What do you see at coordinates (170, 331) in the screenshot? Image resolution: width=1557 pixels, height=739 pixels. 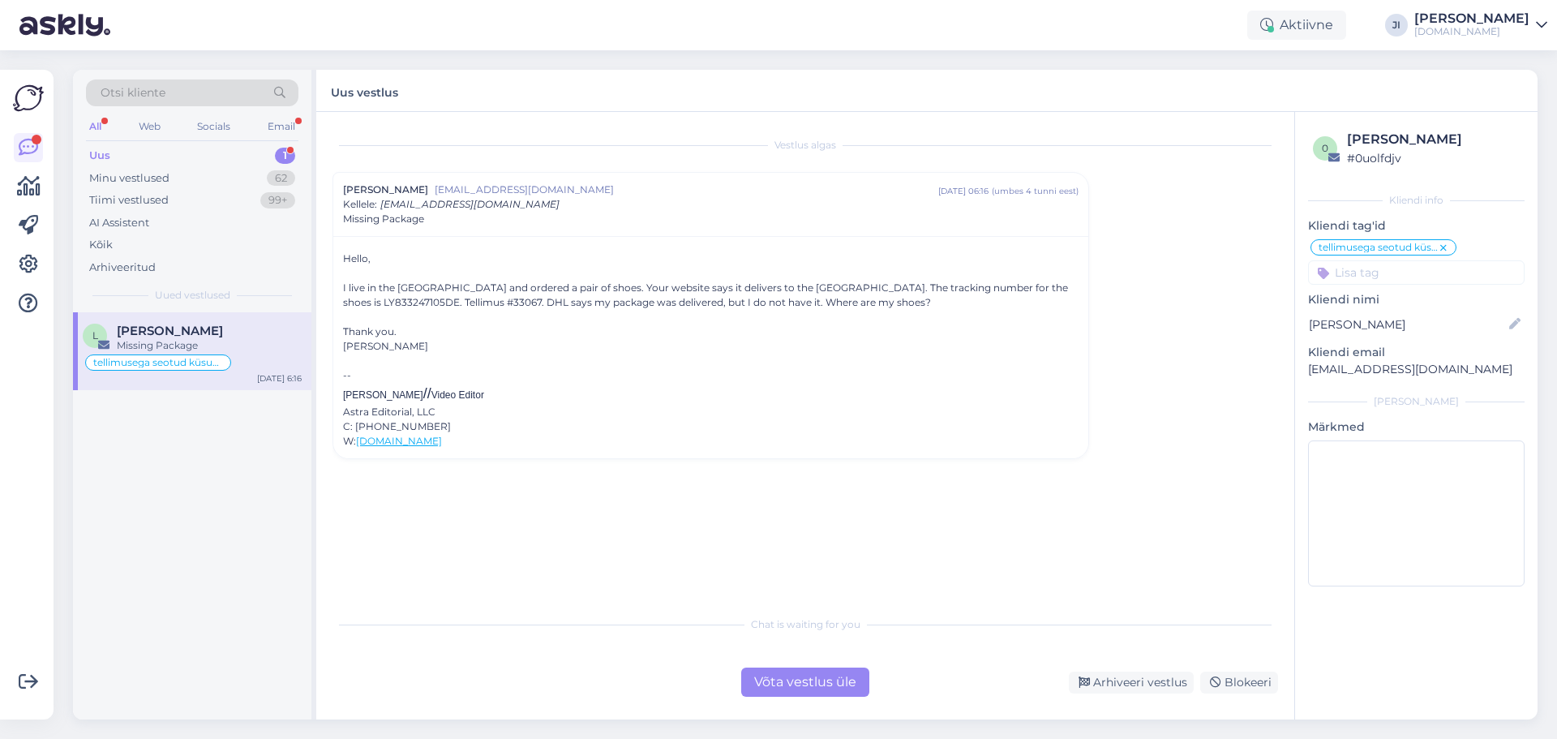 I see `span: Liz Astra` at bounding box center [170, 331].